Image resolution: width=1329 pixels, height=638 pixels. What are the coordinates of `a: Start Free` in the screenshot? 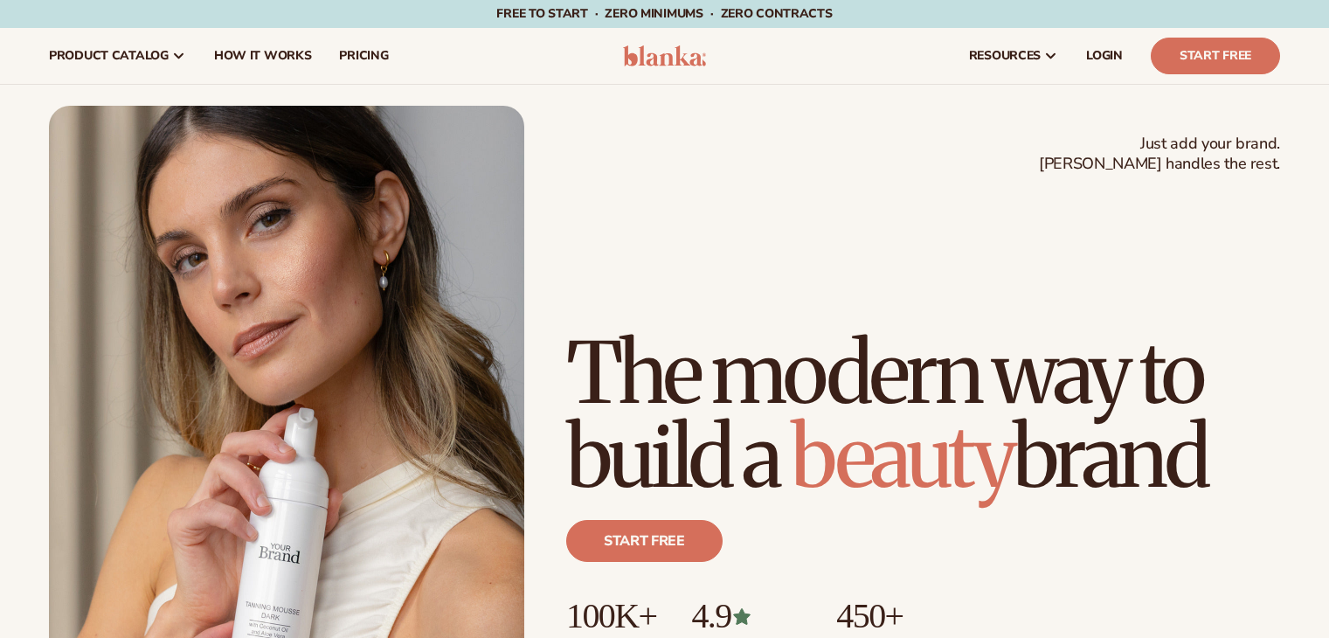 It's located at (1216, 56).